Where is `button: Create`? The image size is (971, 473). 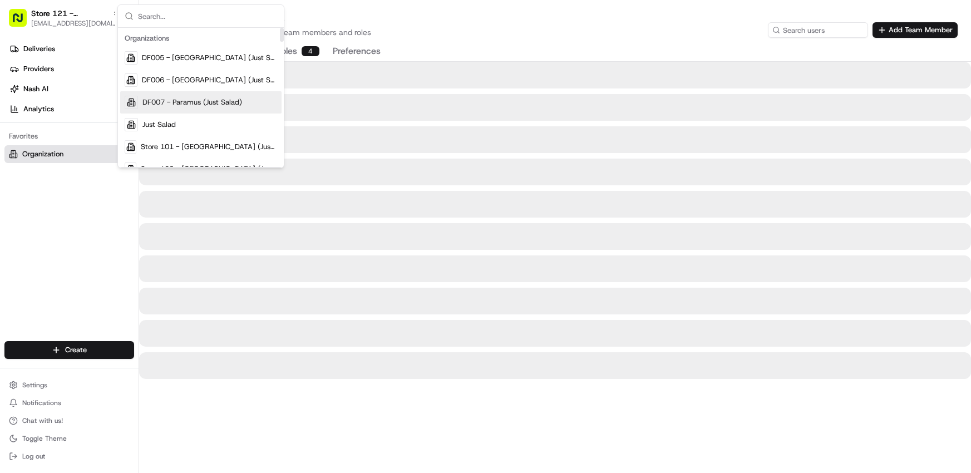
button: Create is located at coordinates (69, 350).